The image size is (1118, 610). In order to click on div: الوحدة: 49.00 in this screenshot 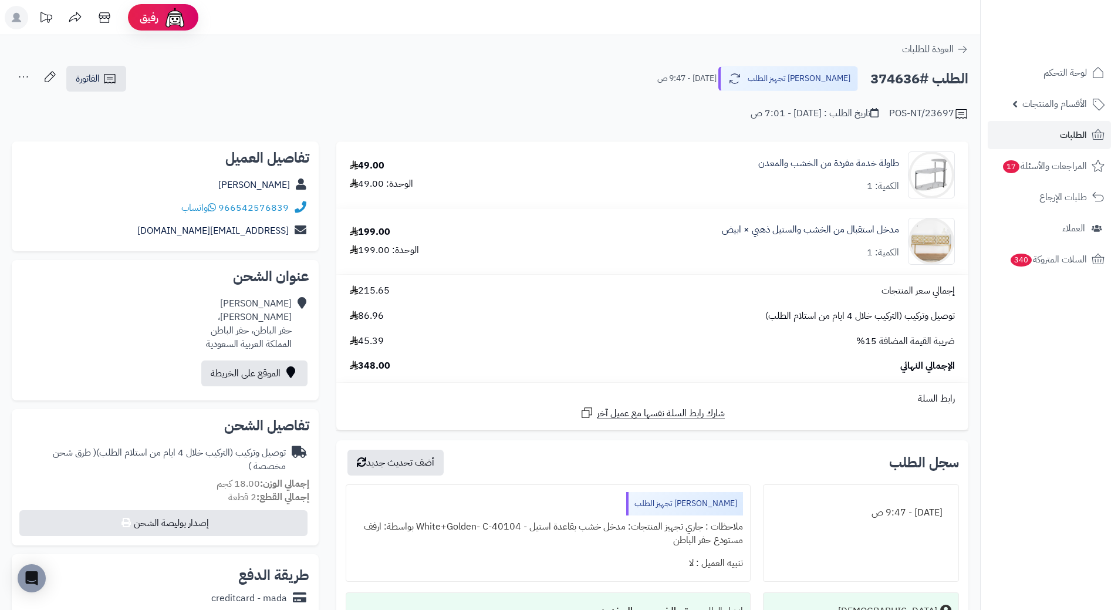, I will do `click(381, 184)`.